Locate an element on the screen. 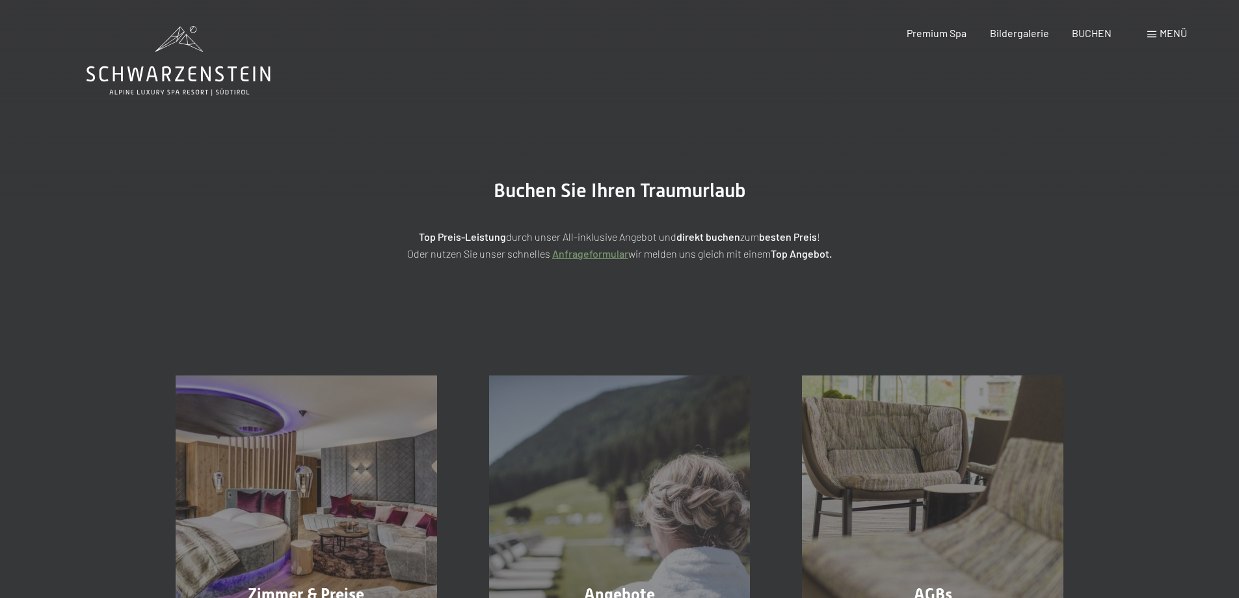 The height and width of the screenshot is (598, 1239). p: durch unser All-inklusive Angebot und zum ! Oder nutzen Sie unser schnelles wir melden uns gleich... is located at coordinates (620, 245).